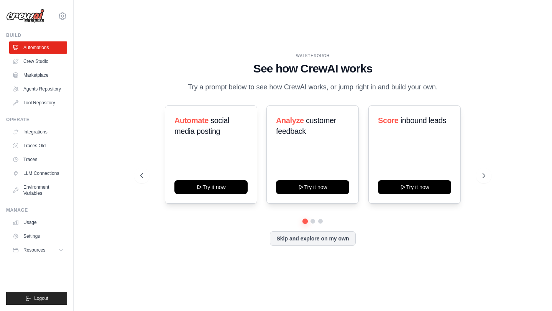 Image resolution: width=552 pixels, height=311 pixels. Describe the element at coordinates (38, 75) in the screenshot. I see `a: Marketplace` at that location.